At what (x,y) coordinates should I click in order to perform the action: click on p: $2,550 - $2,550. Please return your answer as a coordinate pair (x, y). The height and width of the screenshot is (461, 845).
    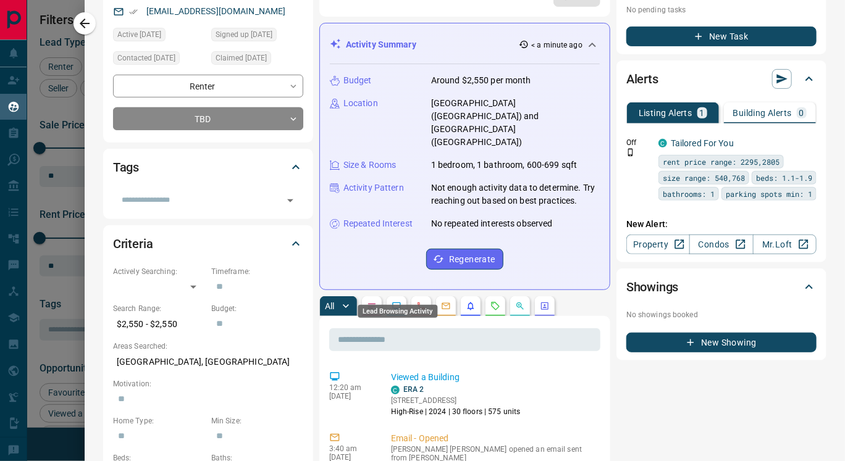
    Looking at the image, I should click on (159, 324).